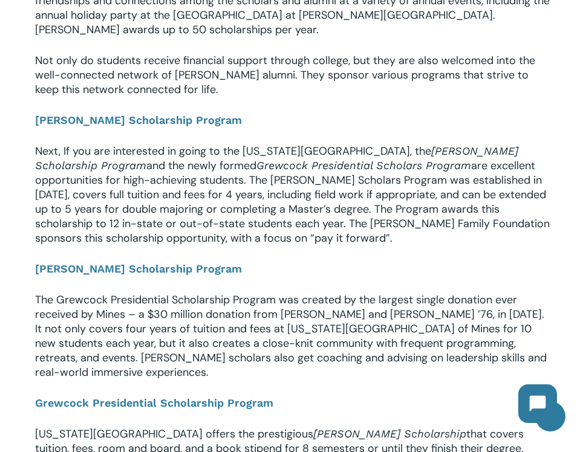  Describe the element at coordinates (363, 165) in the screenshot. I see `span: Grewcock Presidential Scholars Program` at that location.